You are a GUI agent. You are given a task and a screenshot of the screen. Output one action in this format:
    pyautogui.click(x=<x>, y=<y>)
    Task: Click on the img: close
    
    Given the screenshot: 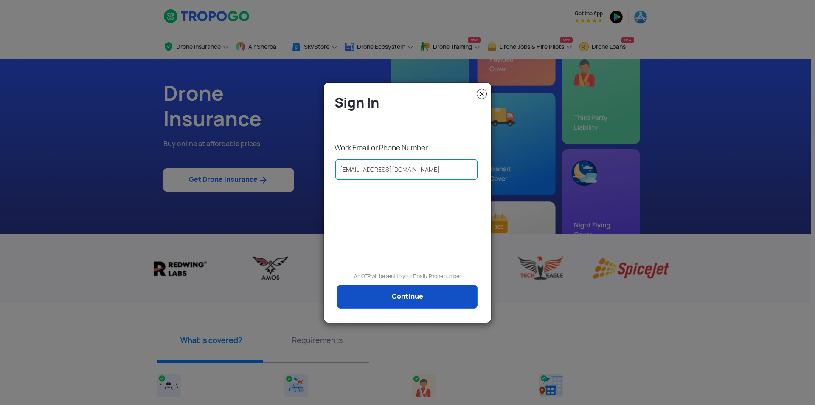 What is the action you would take?
    pyautogui.click(x=482, y=94)
    